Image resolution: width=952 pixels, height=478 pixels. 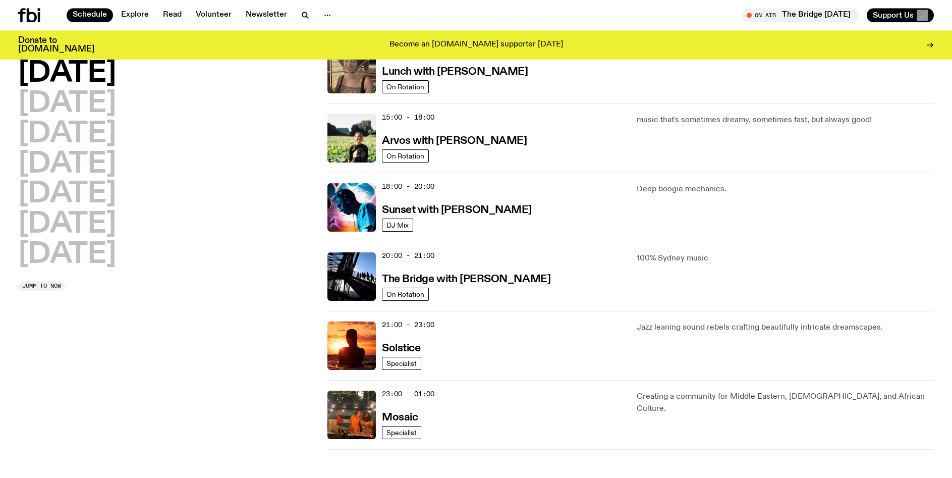 I want to click on img: People climb Sydney's Harbour Bridge, so click(x=352, y=276).